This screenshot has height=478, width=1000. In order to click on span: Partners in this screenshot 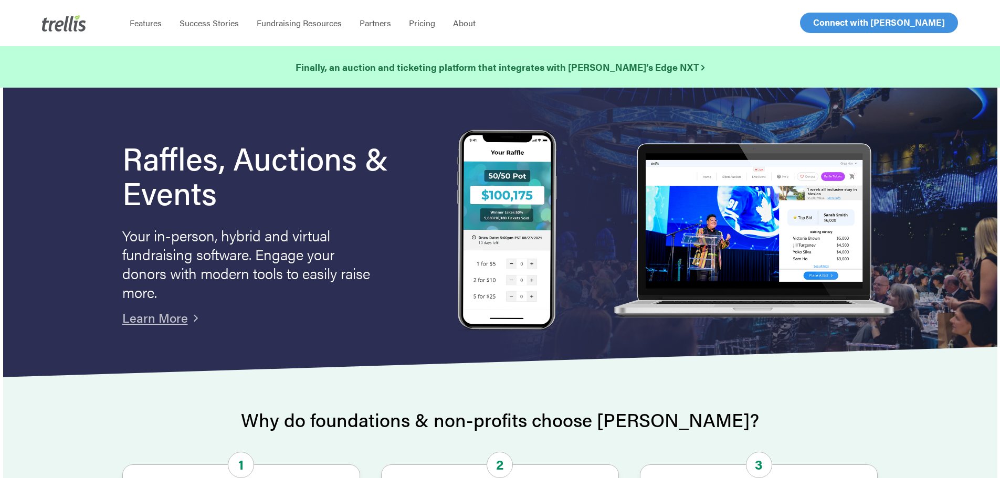, I will do `click(376, 23)`.